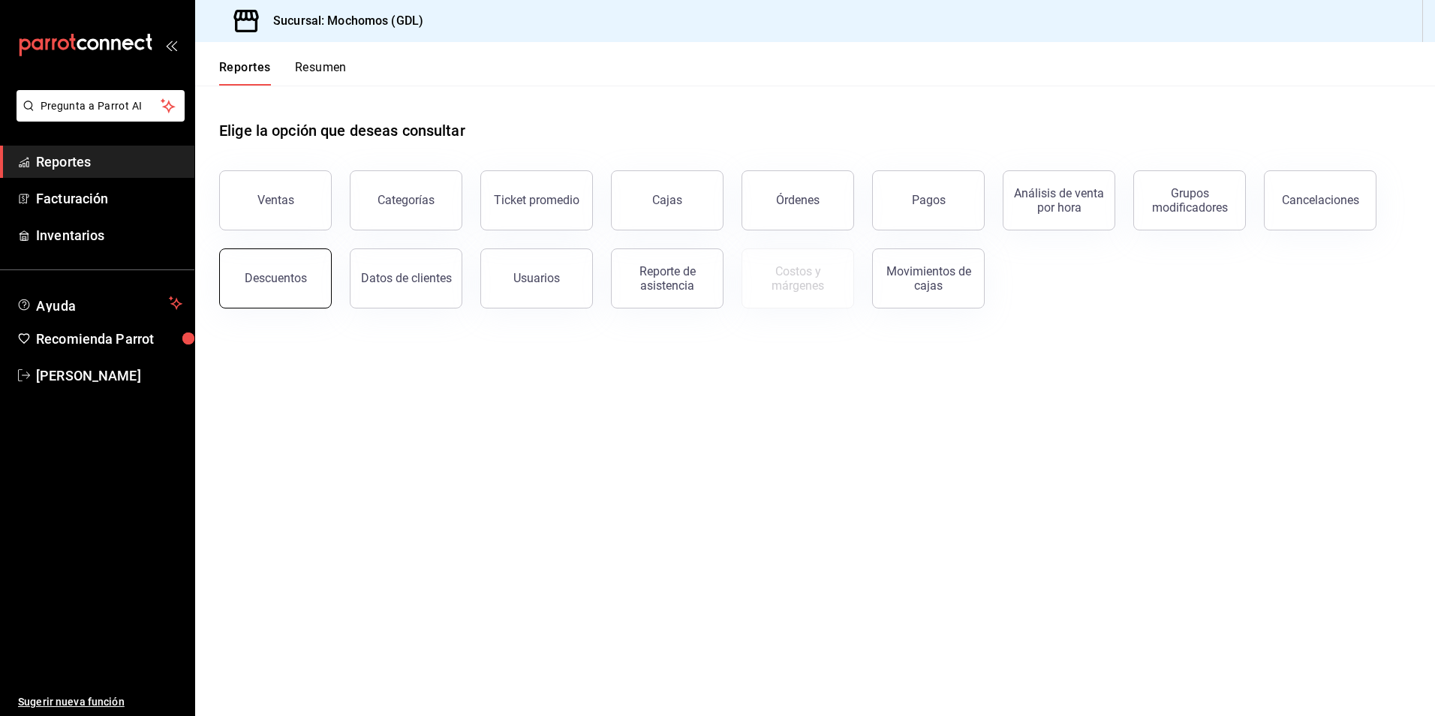  I want to click on button: open_drawer_menu, so click(171, 45).